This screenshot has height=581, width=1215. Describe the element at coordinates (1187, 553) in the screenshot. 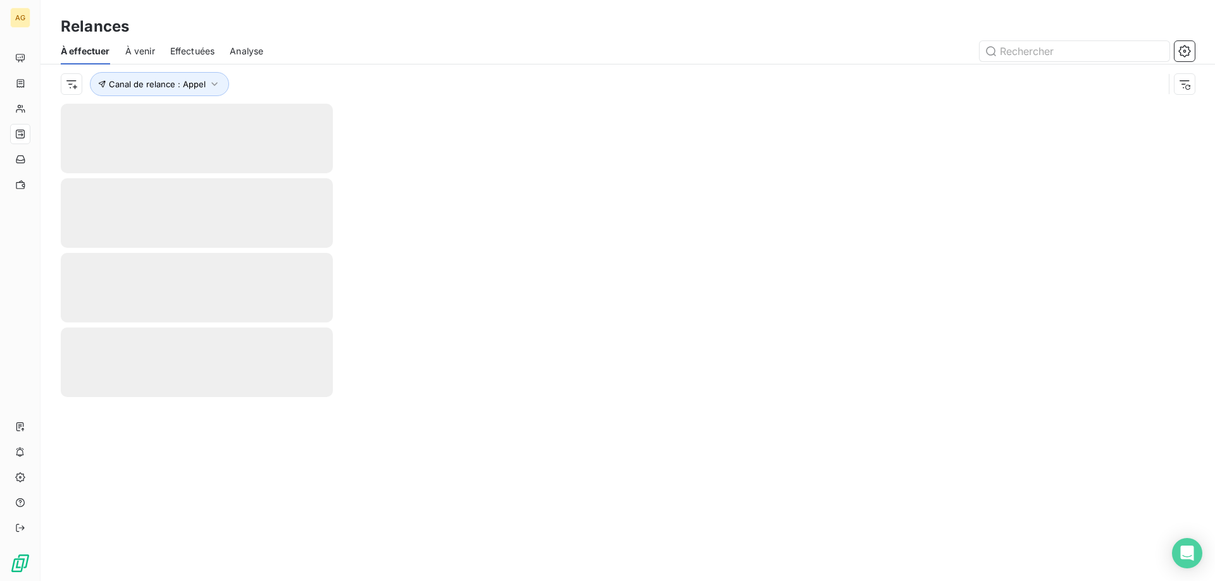

I see `div: Open Intercom Messenger` at that location.